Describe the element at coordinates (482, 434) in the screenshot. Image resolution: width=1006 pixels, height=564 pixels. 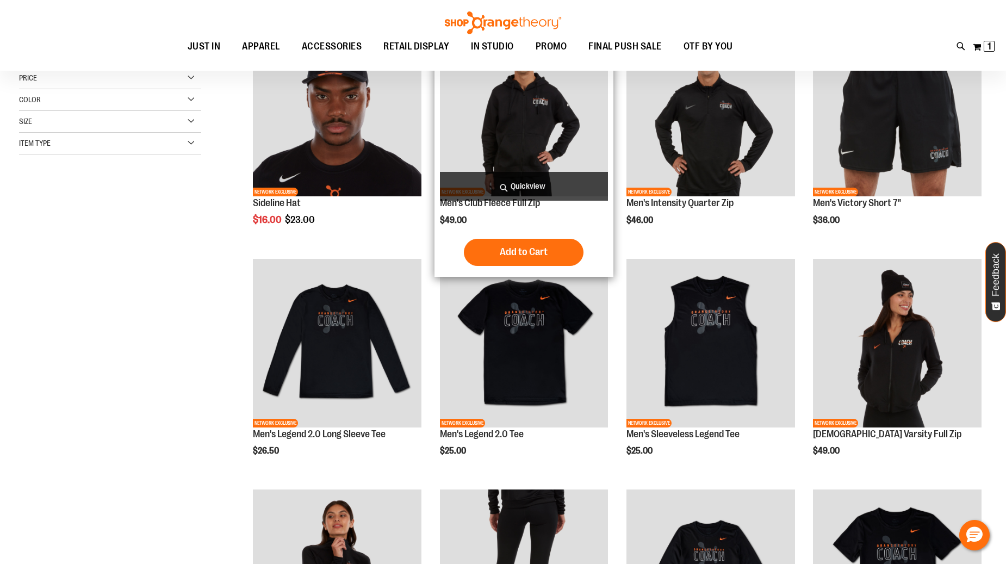
I see `a: Men's Legend 2.0 Tee` at that location.